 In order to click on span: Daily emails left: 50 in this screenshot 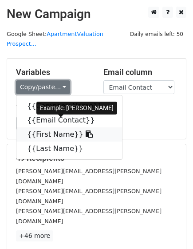, I will do `click(157, 34)`.